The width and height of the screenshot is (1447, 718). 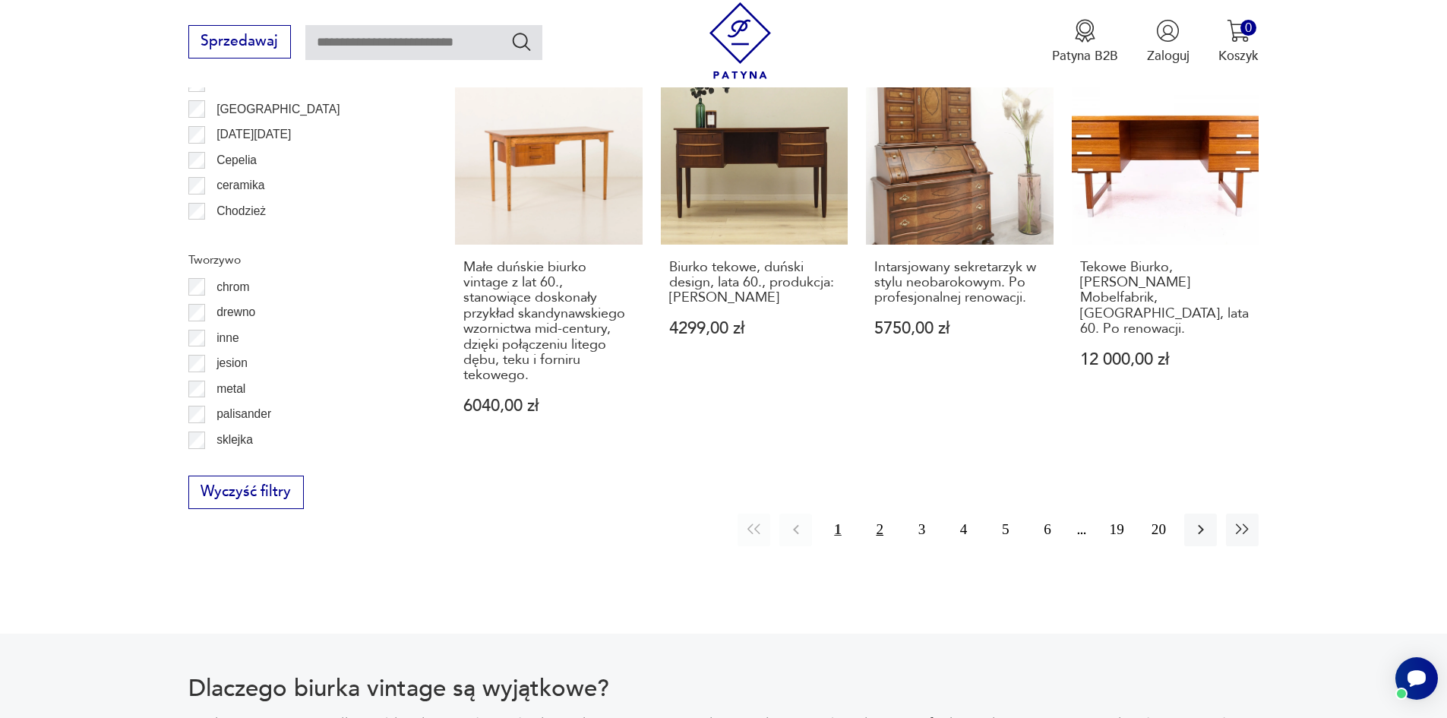 I want to click on button: 5, so click(x=1005, y=529).